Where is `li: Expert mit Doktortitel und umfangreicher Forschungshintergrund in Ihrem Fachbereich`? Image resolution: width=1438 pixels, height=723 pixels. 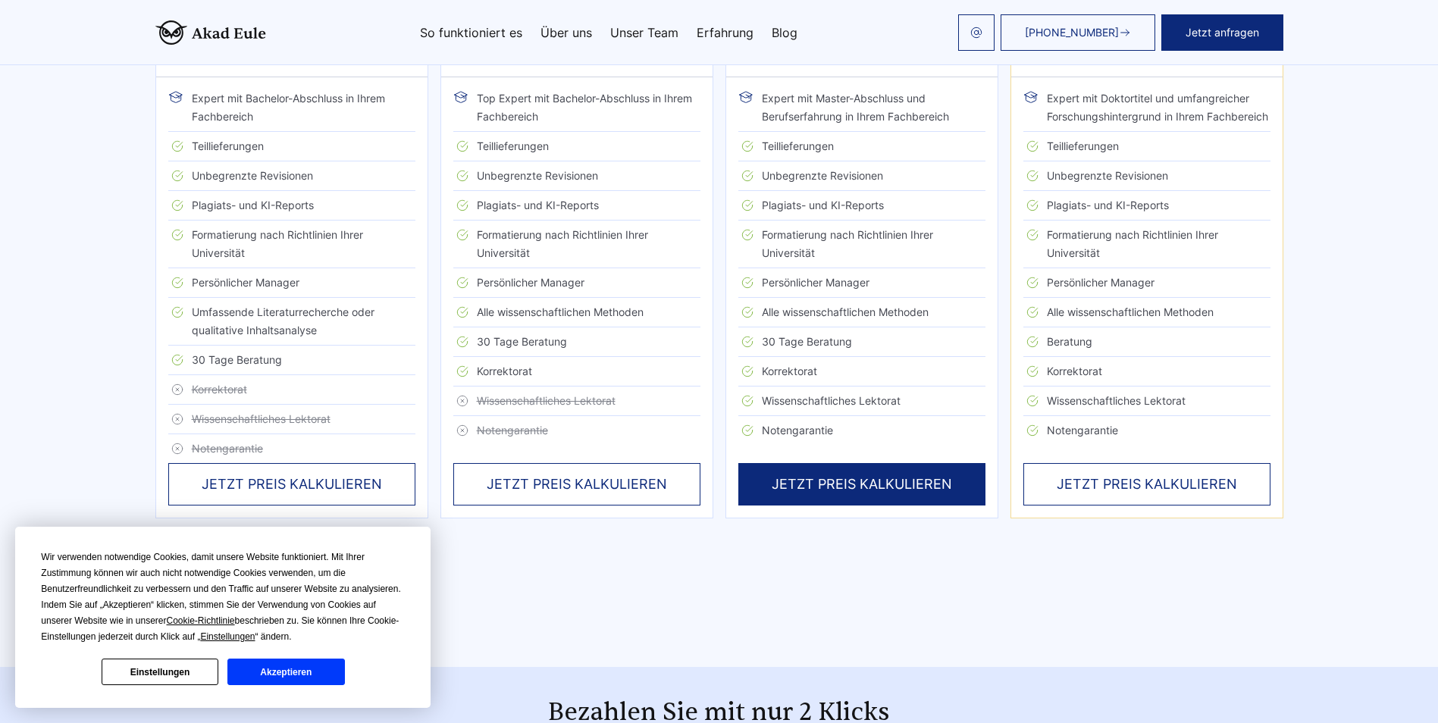
li: Expert mit Doktortitel und umfangreicher Forschungshintergrund in Ihrem Fachbereich is located at coordinates (1147, 111).